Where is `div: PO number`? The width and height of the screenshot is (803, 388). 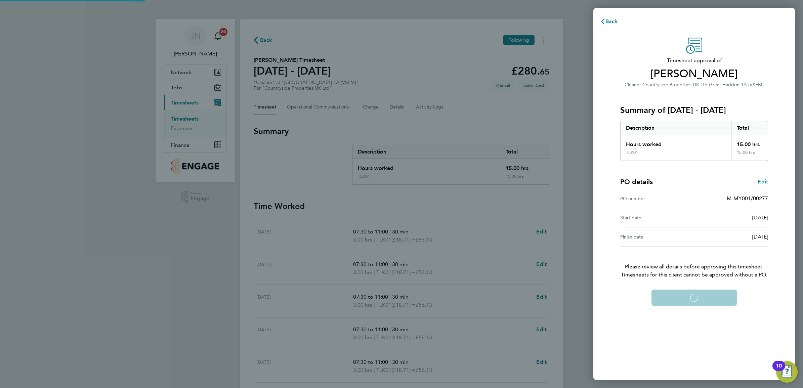
div: PO number is located at coordinates (657, 199).